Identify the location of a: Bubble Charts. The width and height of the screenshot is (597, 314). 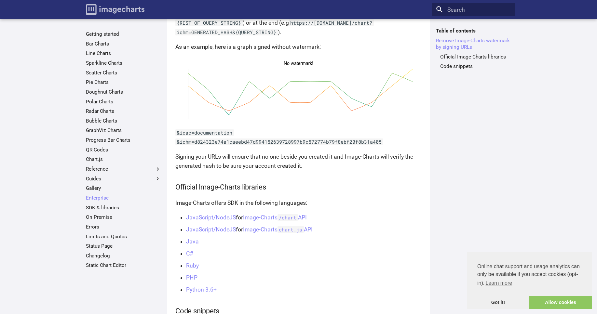
(123, 121).